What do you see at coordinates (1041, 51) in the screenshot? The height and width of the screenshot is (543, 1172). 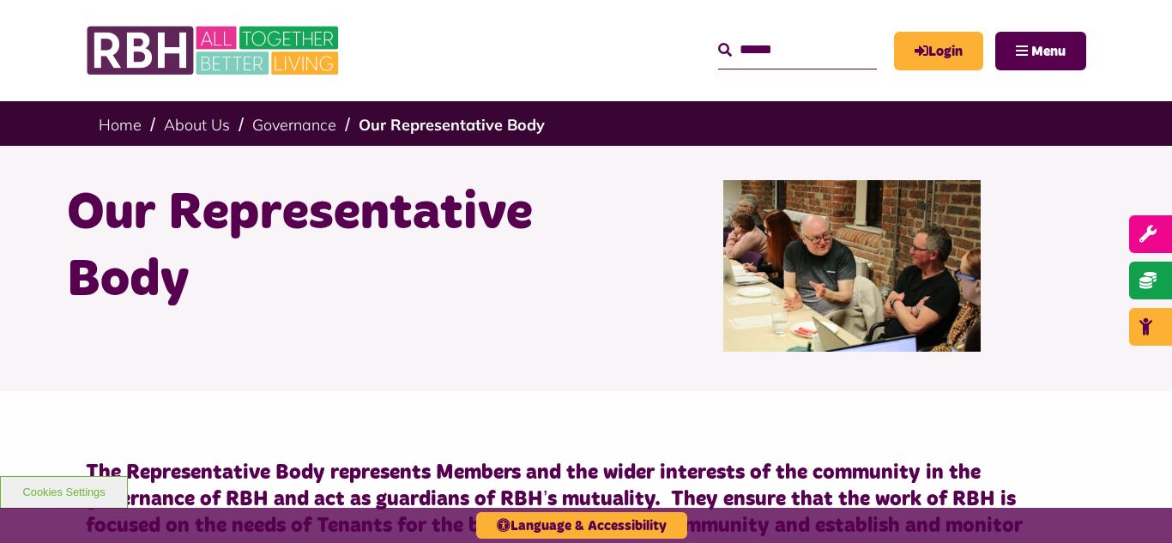 I see `button: Navigation` at bounding box center [1041, 51].